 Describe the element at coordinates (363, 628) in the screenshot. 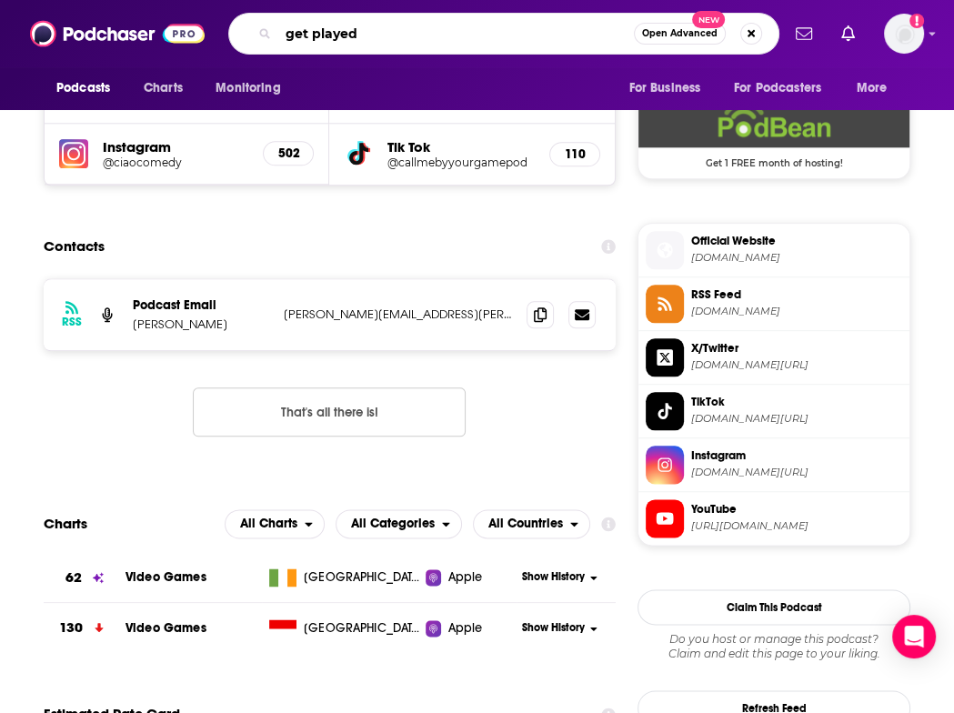

I see `span: Indonesia` at that location.